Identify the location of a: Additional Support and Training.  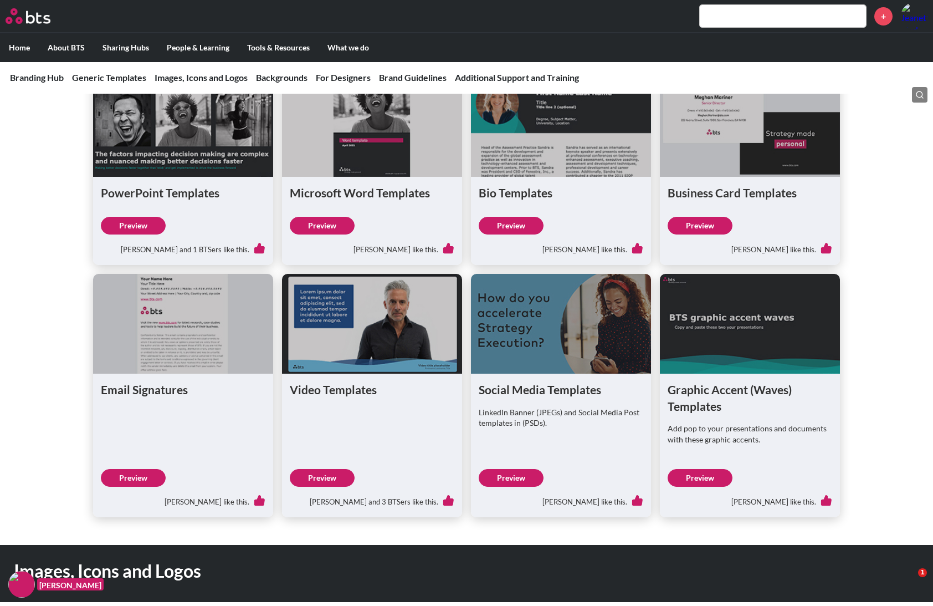
(517, 77).